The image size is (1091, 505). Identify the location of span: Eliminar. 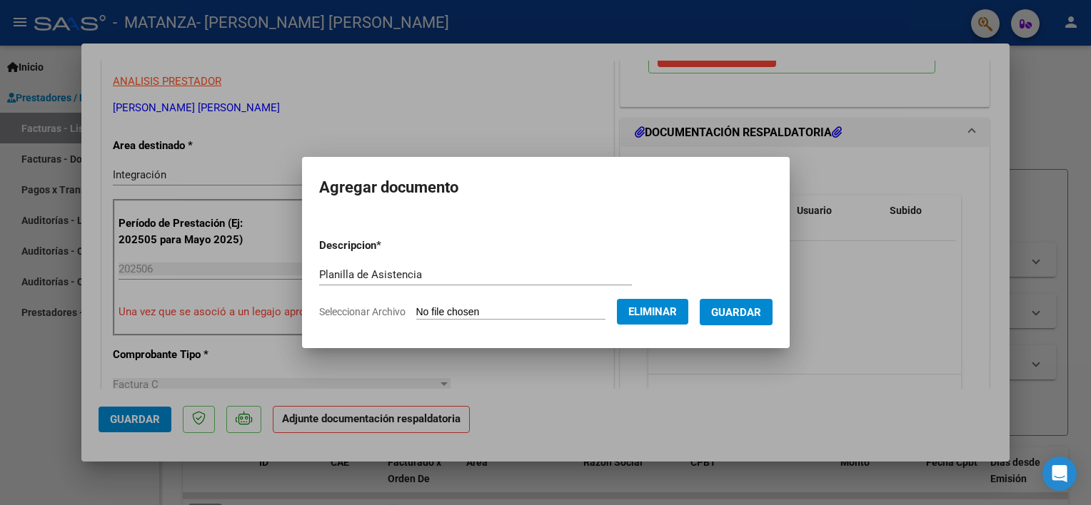
(652, 312).